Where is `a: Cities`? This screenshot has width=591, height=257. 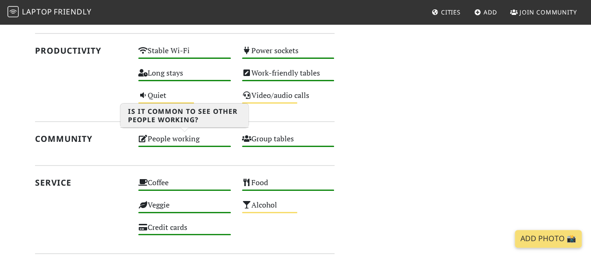 a: Cities is located at coordinates (446, 12).